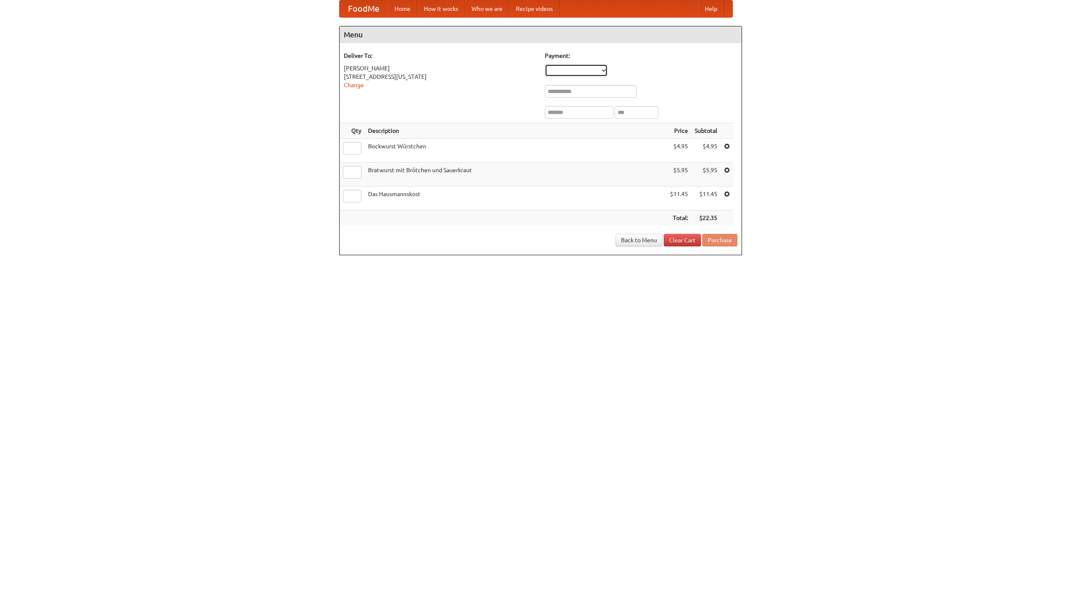 The width and height of the screenshot is (1072, 593). I want to click on td: Das Hausmannskost, so click(516, 198).